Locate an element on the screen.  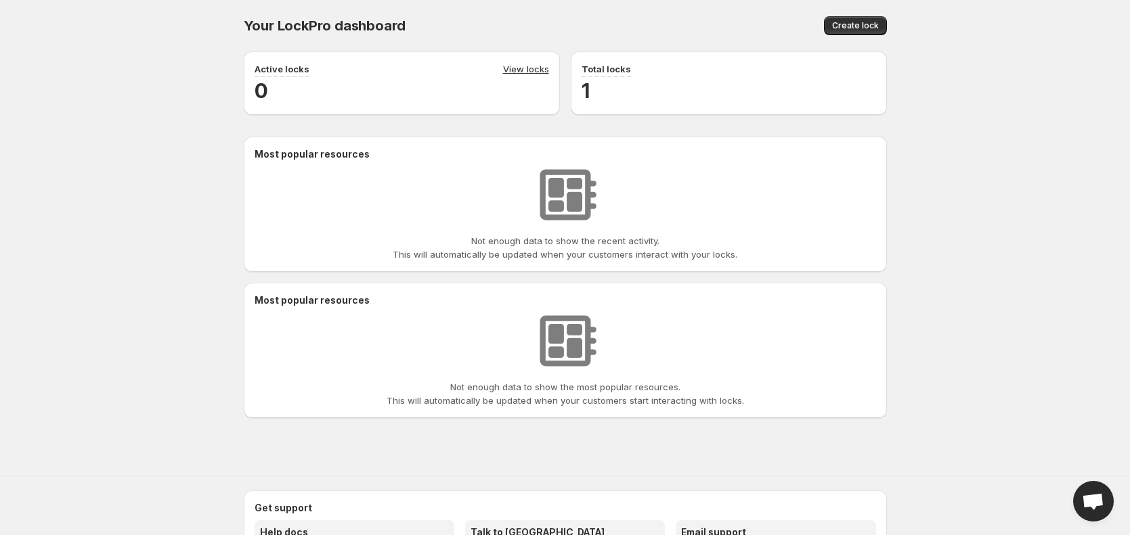
p: Not enough data to show the recent activity. This will automatically be updated when your custome... is located at coordinates (565, 248).